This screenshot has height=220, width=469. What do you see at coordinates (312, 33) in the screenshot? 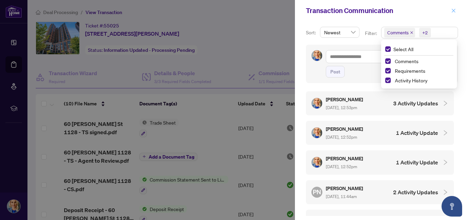
I see `p: Sort:` at bounding box center [312, 33].